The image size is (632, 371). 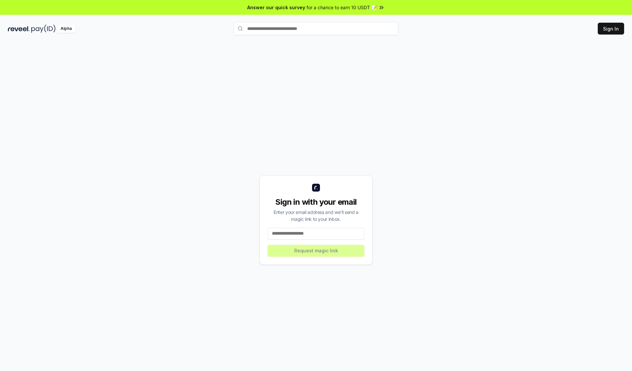 I want to click on div: Enter your email address and we’ll send a magic link to your inbox., so click(x=316, y=216).